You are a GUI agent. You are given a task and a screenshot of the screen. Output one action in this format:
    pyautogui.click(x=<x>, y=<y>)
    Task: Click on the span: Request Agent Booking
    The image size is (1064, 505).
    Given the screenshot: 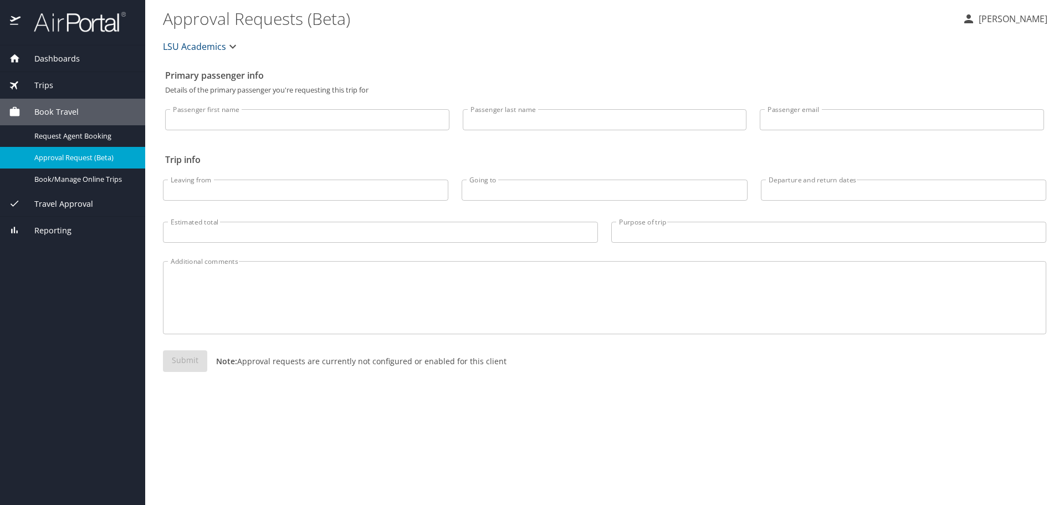 What is the action you would take?
    pyautogui.click(x=83, y=136)
    